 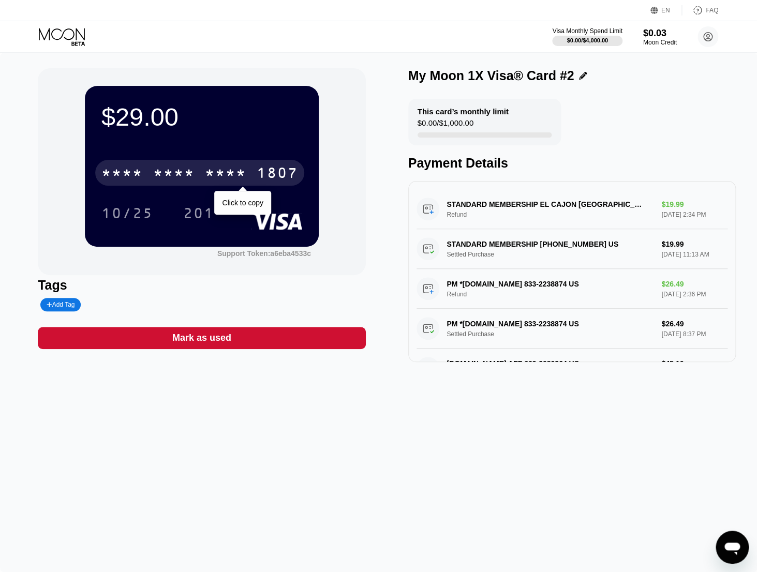 What do you see at coordinates (264, 253) in the screenshot?
I see `div: Support Token:a6eba4533c` at bounding box center [264, 253].